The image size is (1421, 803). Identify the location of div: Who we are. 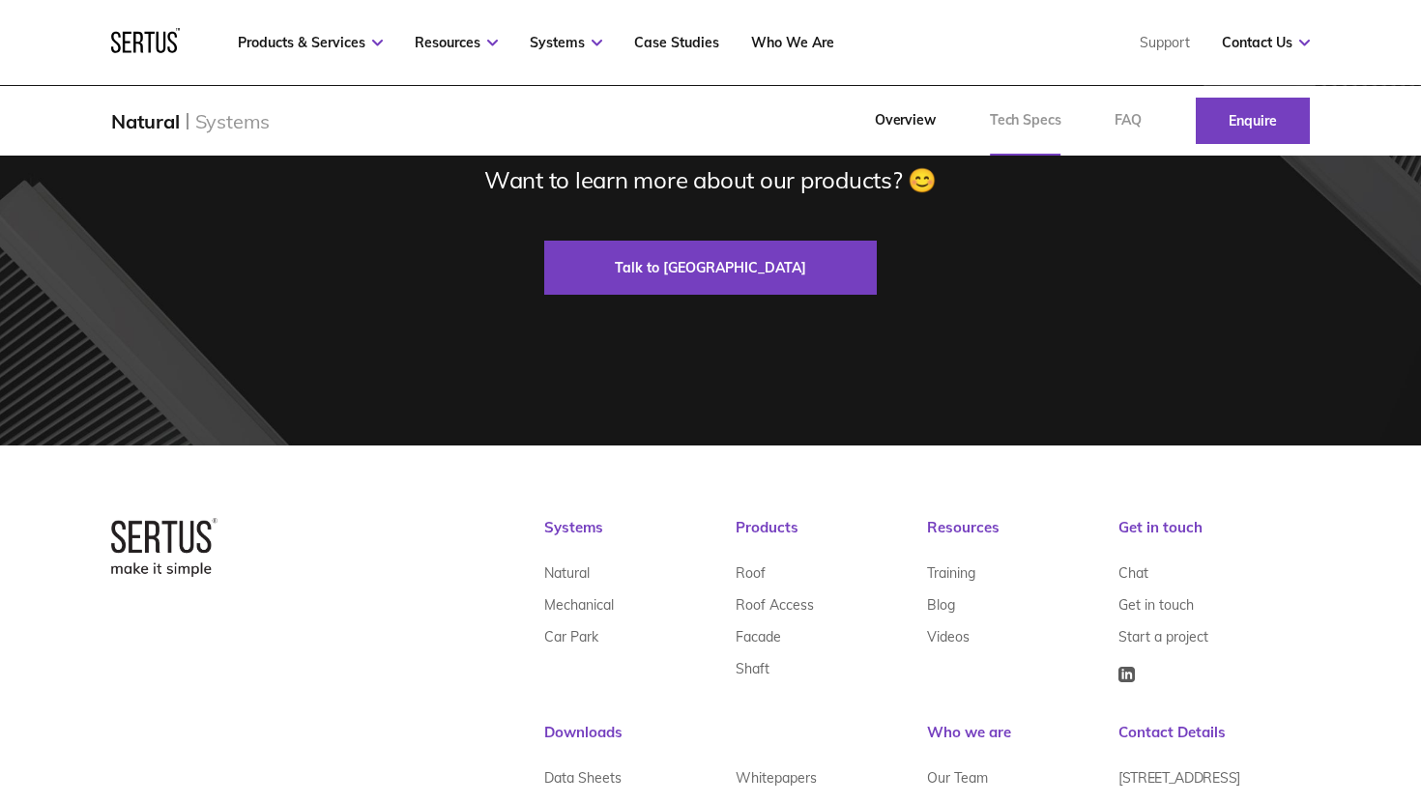
(1023, 742).